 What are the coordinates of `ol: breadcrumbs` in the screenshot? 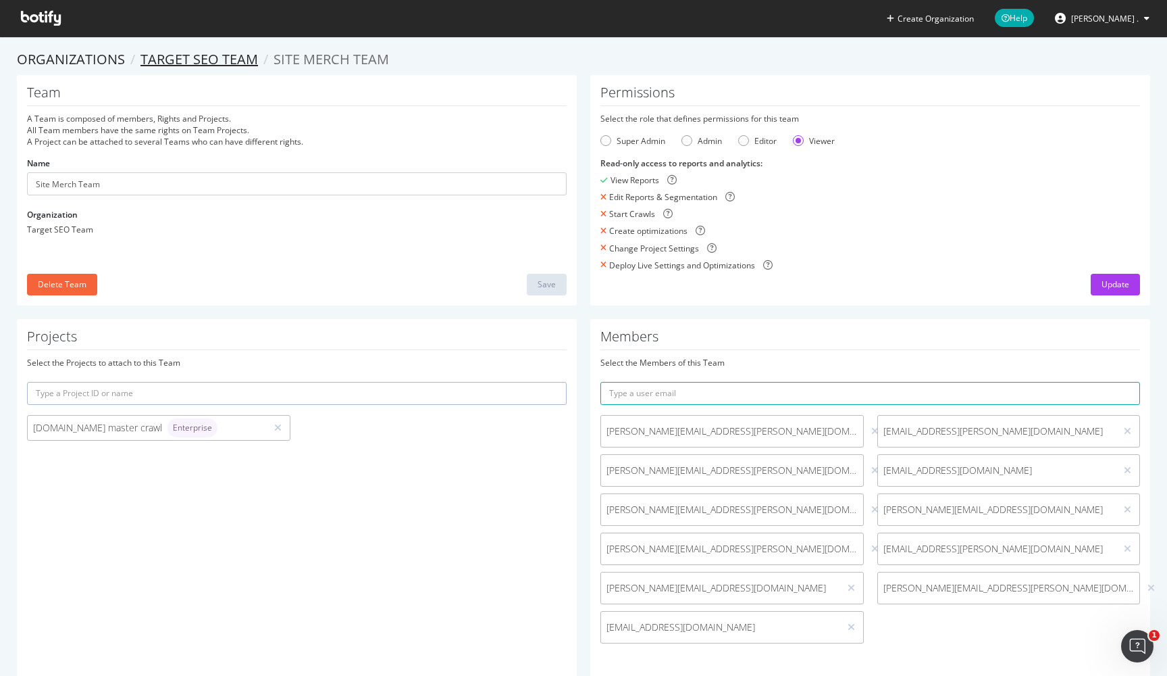 It's located at (584, 59).